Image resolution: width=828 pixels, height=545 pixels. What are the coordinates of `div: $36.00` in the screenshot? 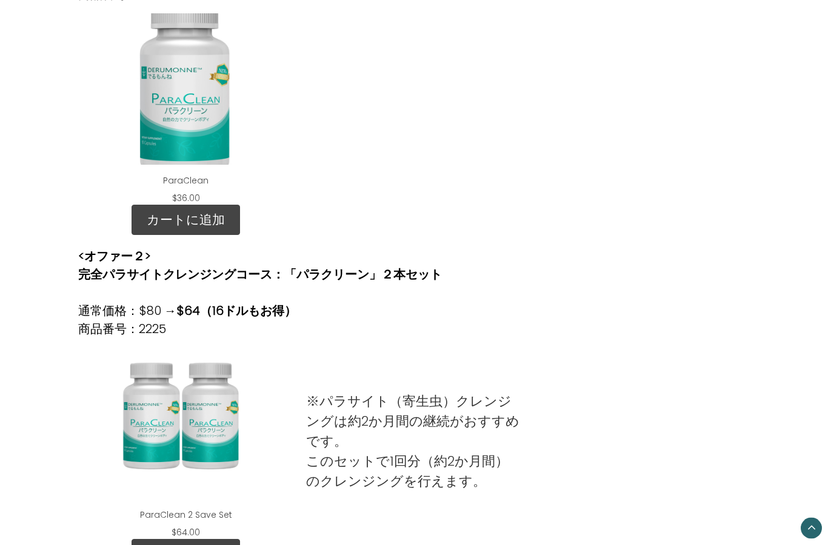 It's located at (186, 199).